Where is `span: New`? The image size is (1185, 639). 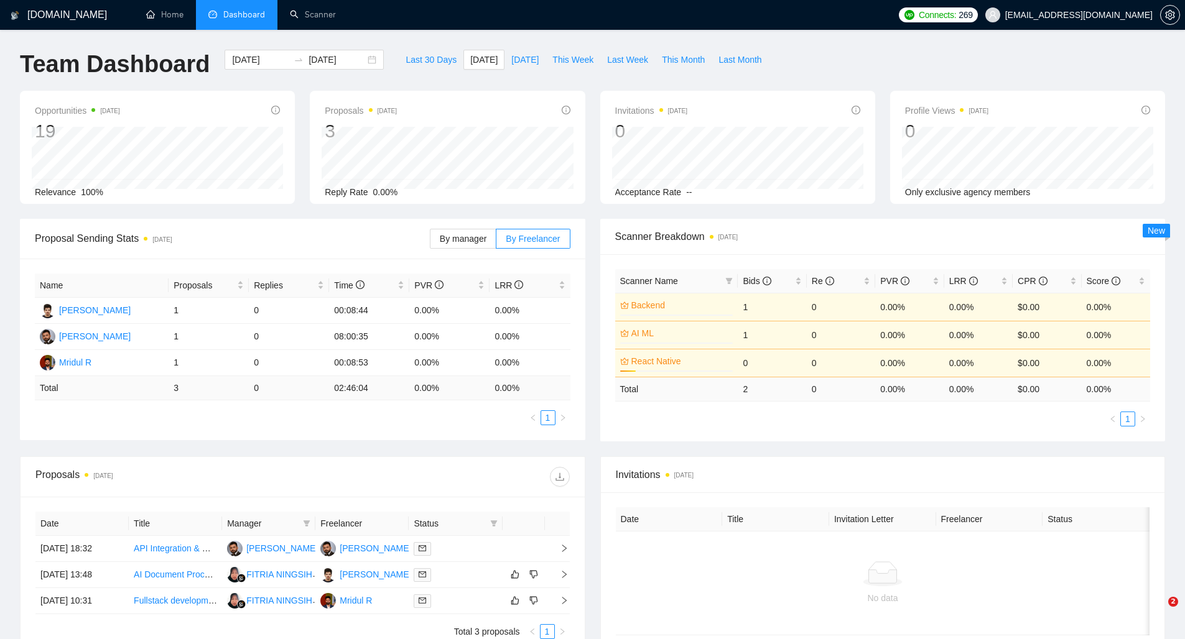 span: New is located at coordinates (1156, 231).